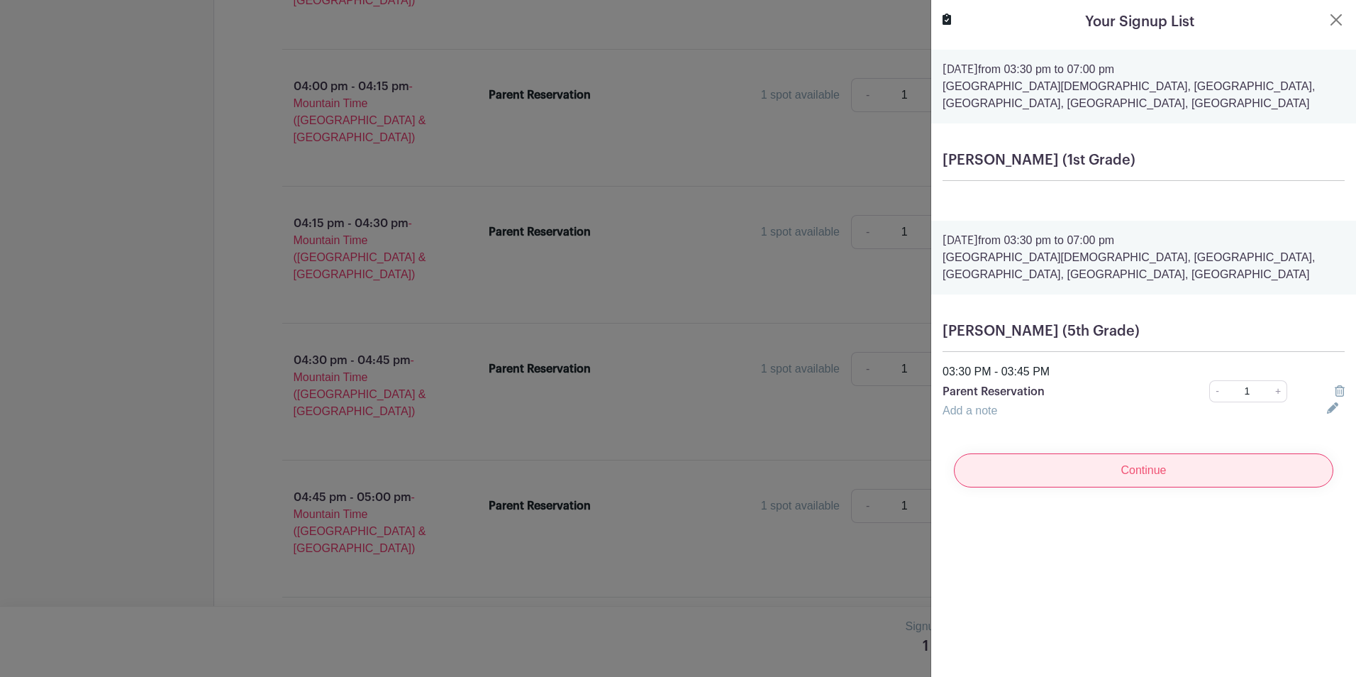 Image resolution: width=1356 pixels, height=677 pixels. Describe the element at coordinates (1144, 372) in the screenshot. I see `div: 03:30 PM - 03:45 PM` at that location.